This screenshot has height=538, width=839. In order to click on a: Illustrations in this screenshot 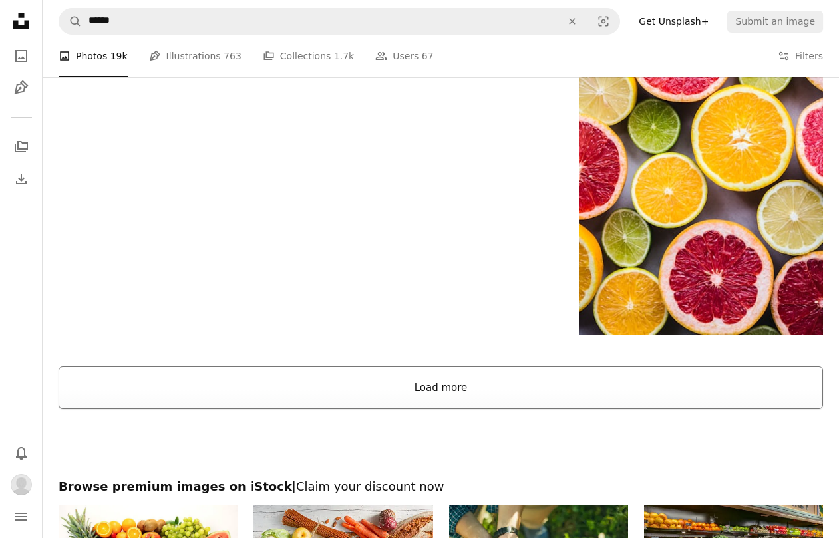, I will do `click(21, 88)`.